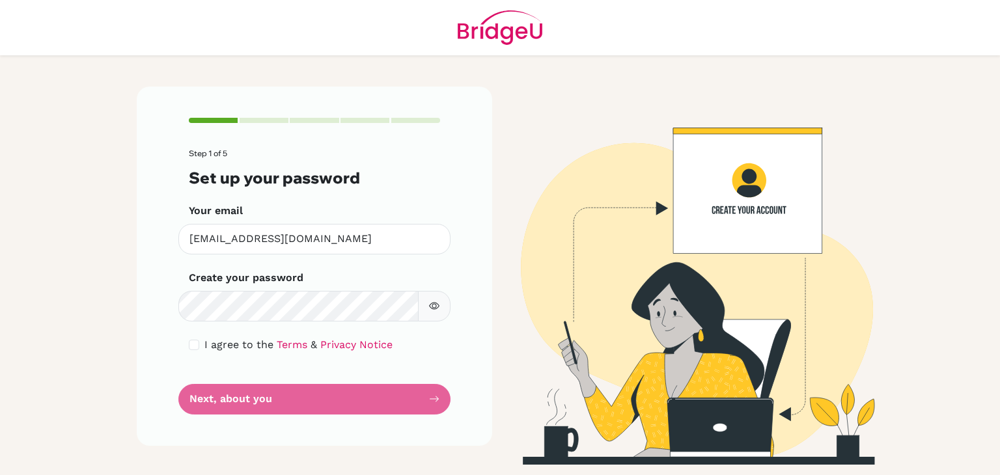 The image size is (1000, 475). What do you see at coordinates (292, 344) in the screenshot?
I see `a: Terms` at bounding box center [292, 344].